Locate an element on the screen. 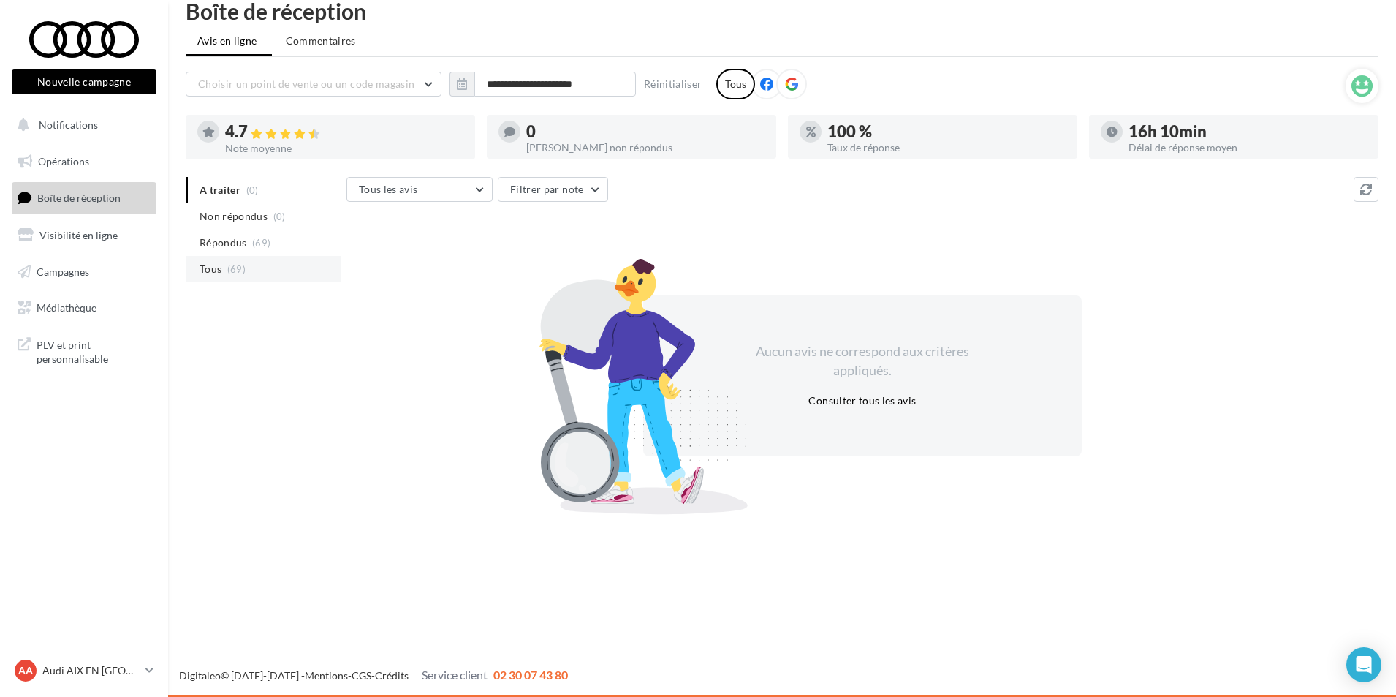  div: Taux de réponse is located at coordinates (947, 148).